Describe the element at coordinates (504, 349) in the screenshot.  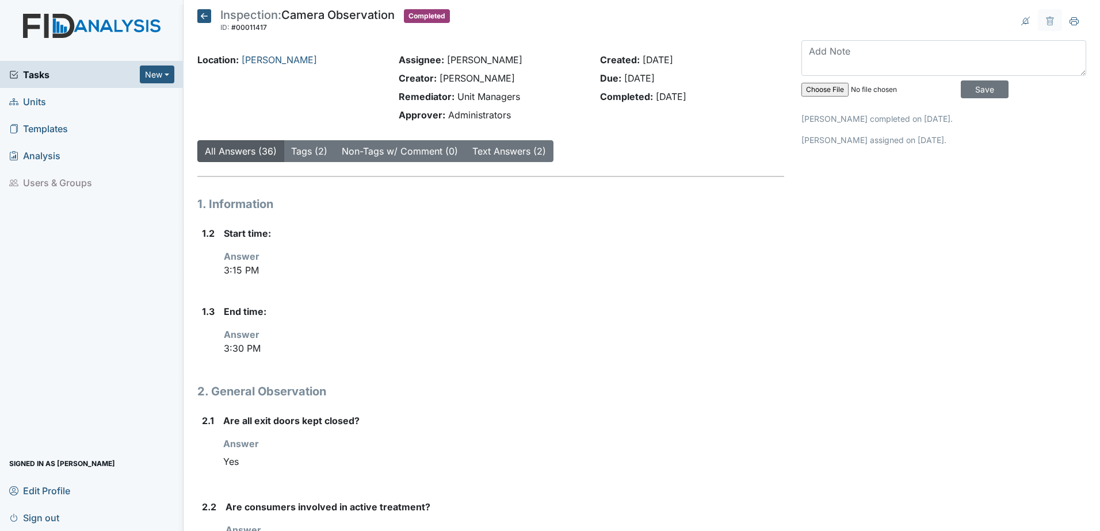
I see `p: 3:30 PM` at that location.